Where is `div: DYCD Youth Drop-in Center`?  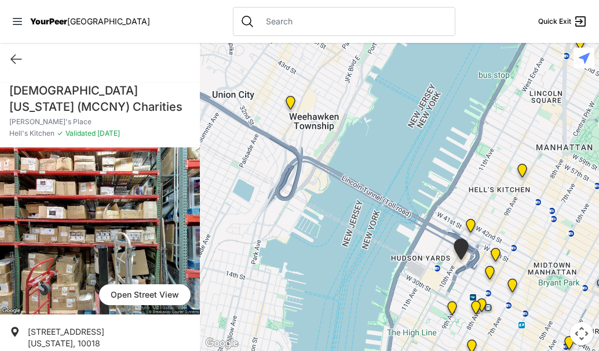
div: DYCD Youth Drop-in Center is located at coordinates (496, 257).